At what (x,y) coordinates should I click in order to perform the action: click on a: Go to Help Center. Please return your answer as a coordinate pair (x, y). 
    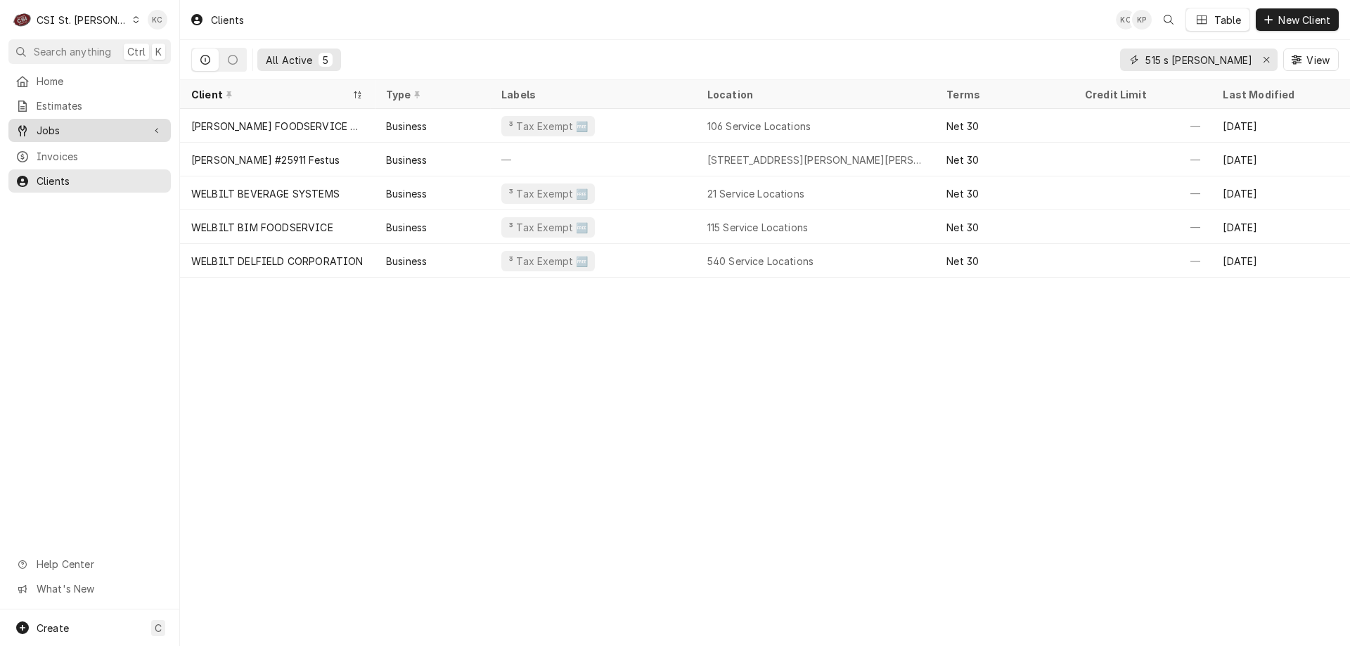
    Looking at the image, I should click on (89, 564).